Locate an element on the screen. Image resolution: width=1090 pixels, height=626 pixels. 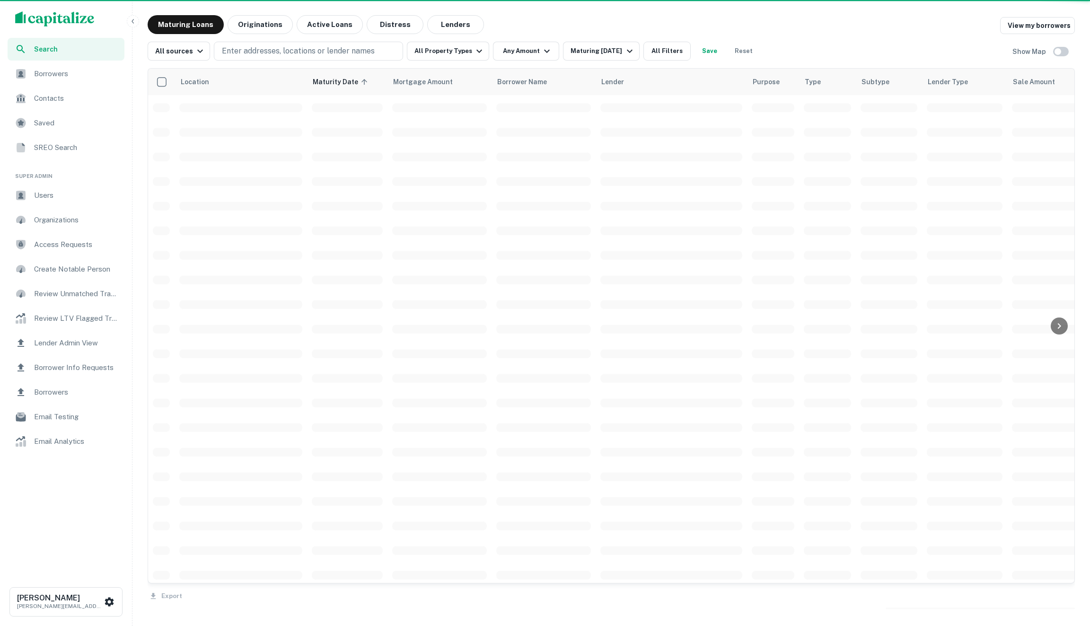
img: capitalize-logo.png is located at coordinates (55, 19).